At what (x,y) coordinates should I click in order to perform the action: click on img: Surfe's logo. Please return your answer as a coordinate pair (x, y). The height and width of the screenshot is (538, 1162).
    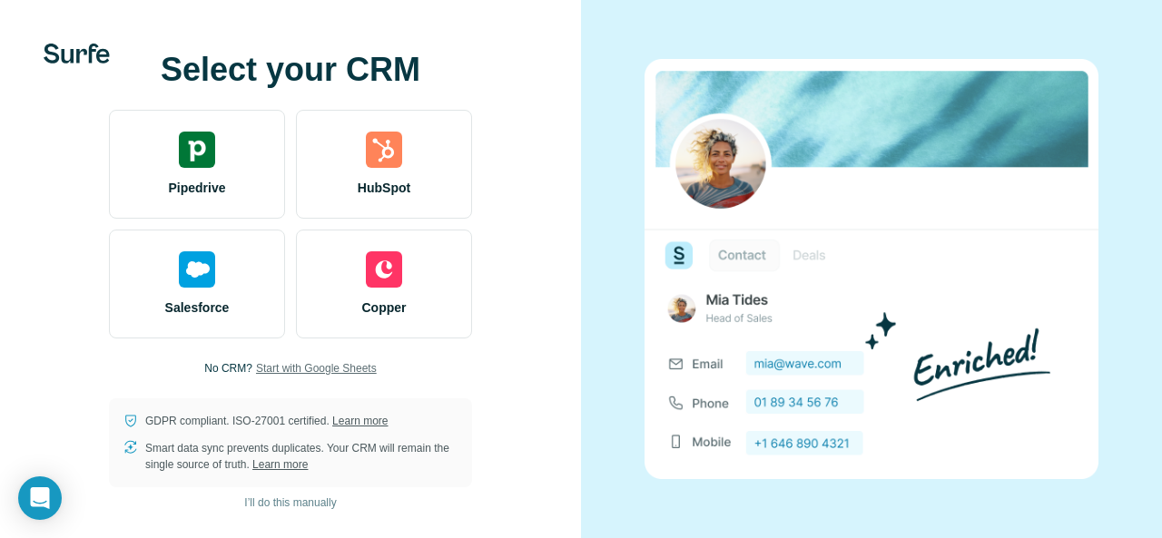
    Looking at the image, I should click on (76, 54).